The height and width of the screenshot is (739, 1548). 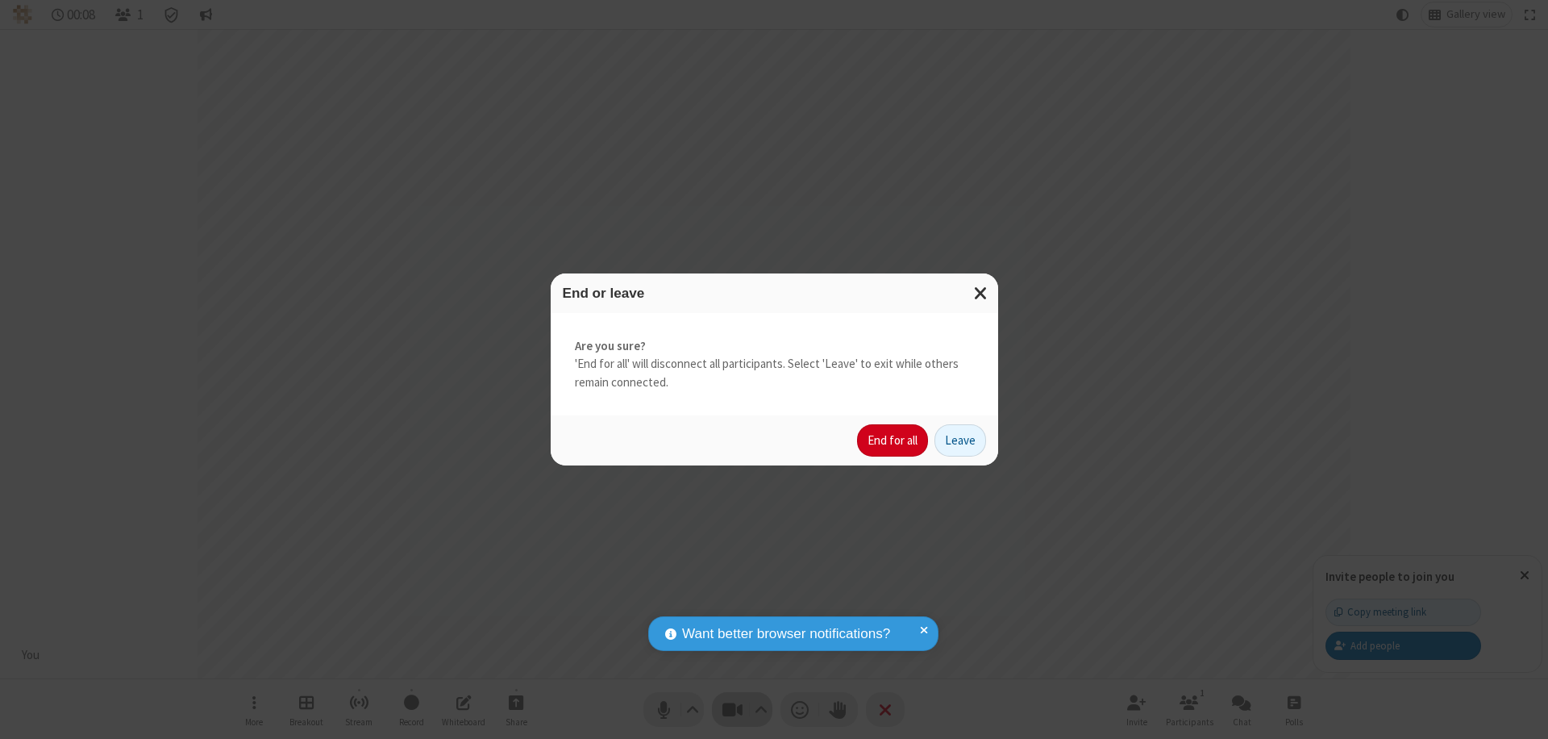 I want to click on div: 'End for all' will disconnect all participants. Select 'Leave' to exit while others remain connec..., so click(x=774, y=364).